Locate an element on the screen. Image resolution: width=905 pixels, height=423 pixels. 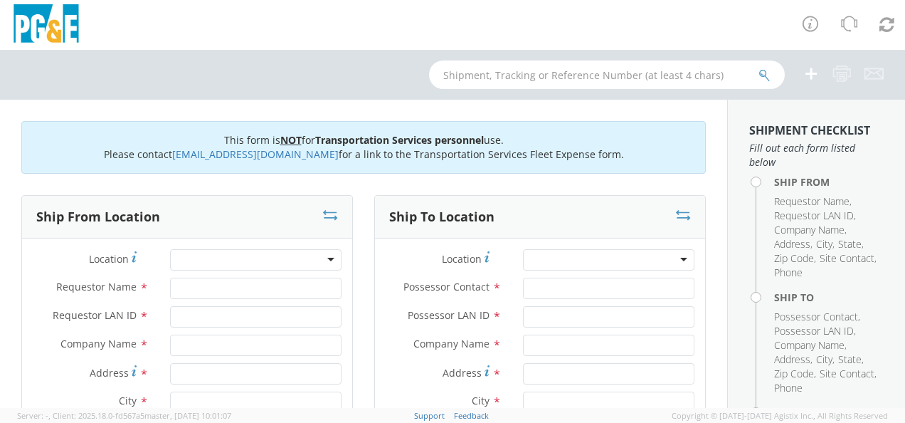
strong: Shipment Checklist is located at coordinates (810, 130).